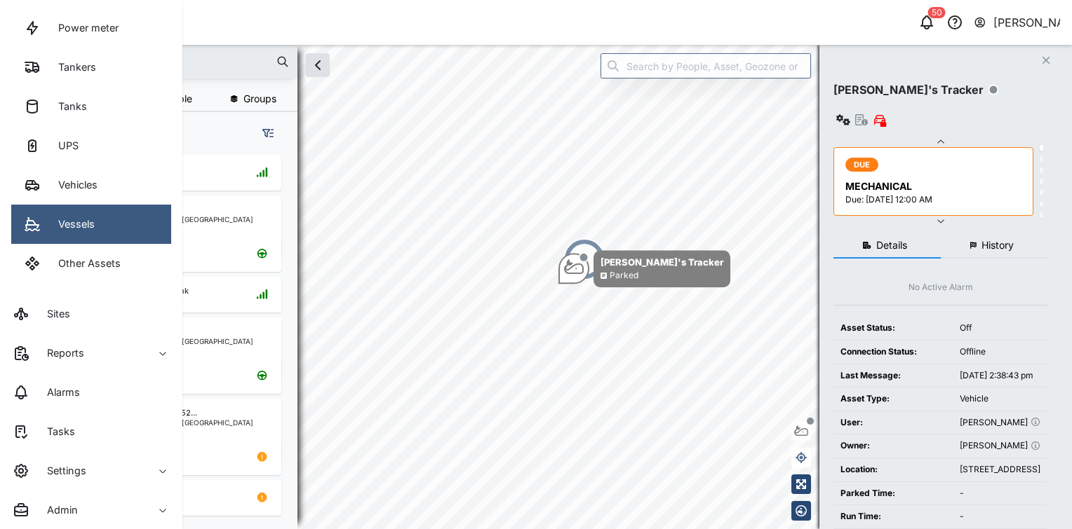 This screenshot has height=529, width=1072. Describe the element at coordinates (940, 288) in the screenshot. I see `div: No Active Alarm` at that location.